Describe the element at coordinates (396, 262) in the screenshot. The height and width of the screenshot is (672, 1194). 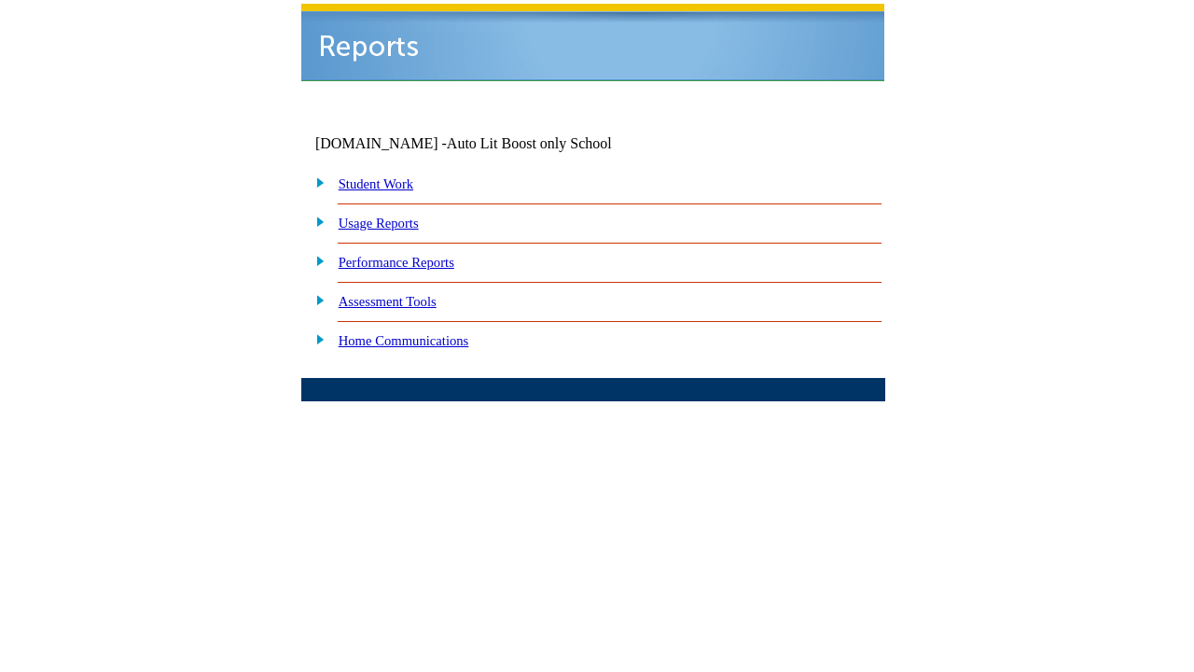
I see `a: Performance Reports` at that location.